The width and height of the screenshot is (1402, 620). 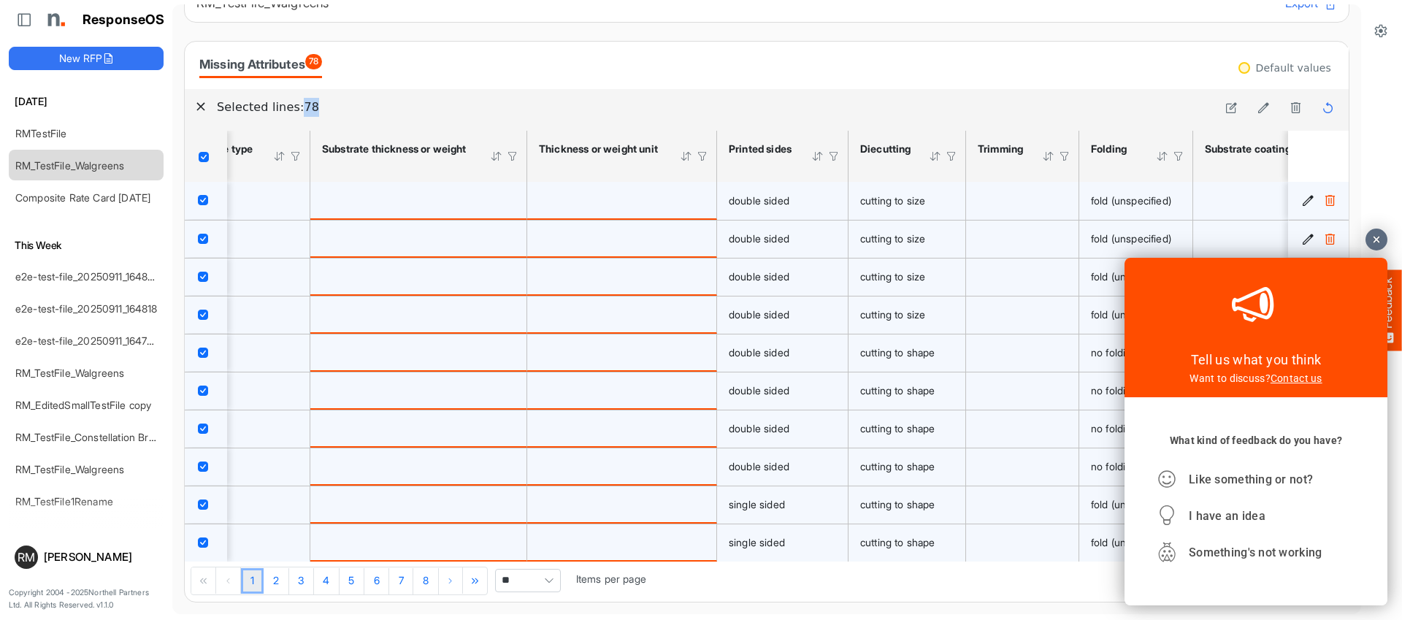 What do you see at coordinates (352, 581) in the screenshot?
I see `a: Page 5 of 8 Pages` at bounding box center [352, 581].